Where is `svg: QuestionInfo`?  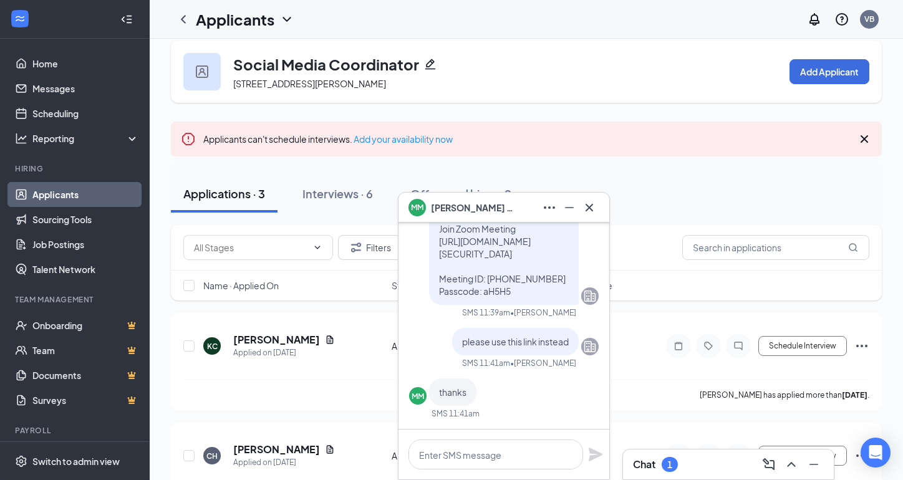
svg: QuestionInfo is located at coordinates (842, 19).